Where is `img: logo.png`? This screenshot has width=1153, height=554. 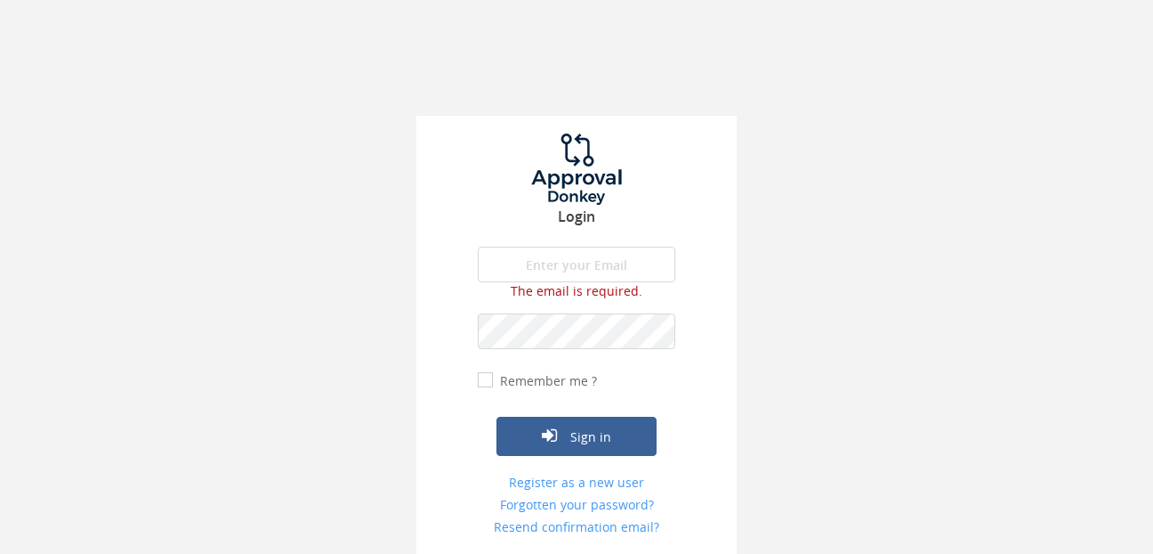 img: logo.png is located at coordinates (577, 169).